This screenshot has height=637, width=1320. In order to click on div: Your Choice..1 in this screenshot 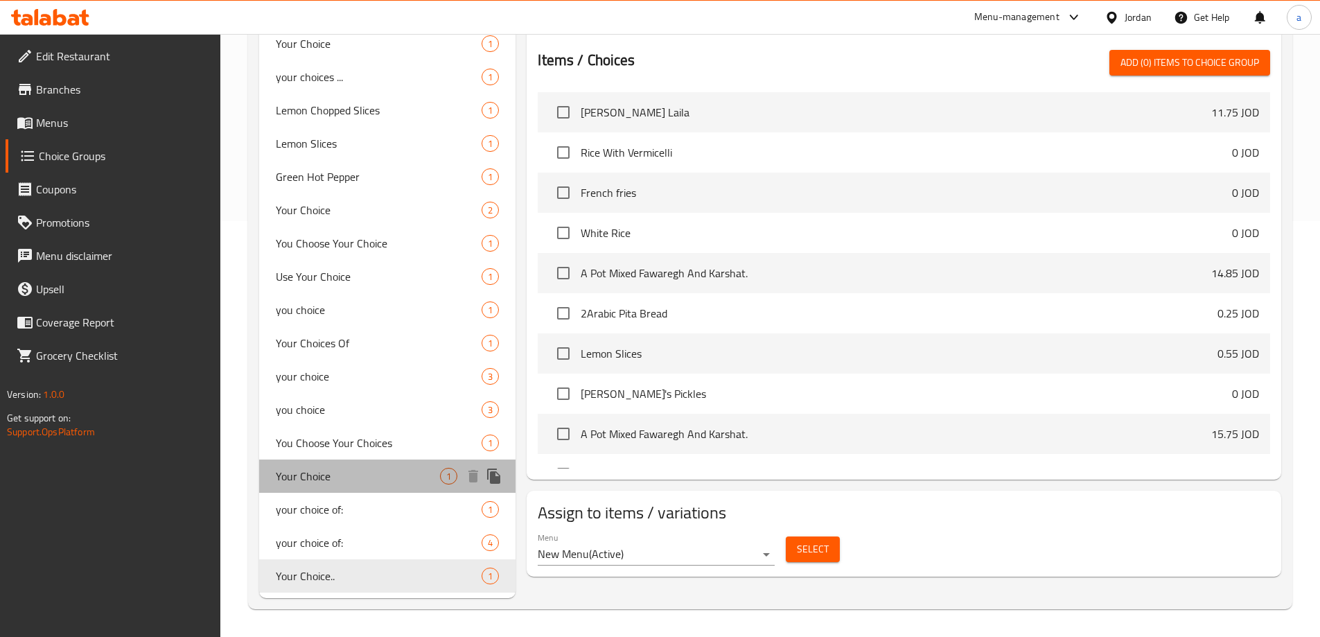, I will do `click(387, 576)`.